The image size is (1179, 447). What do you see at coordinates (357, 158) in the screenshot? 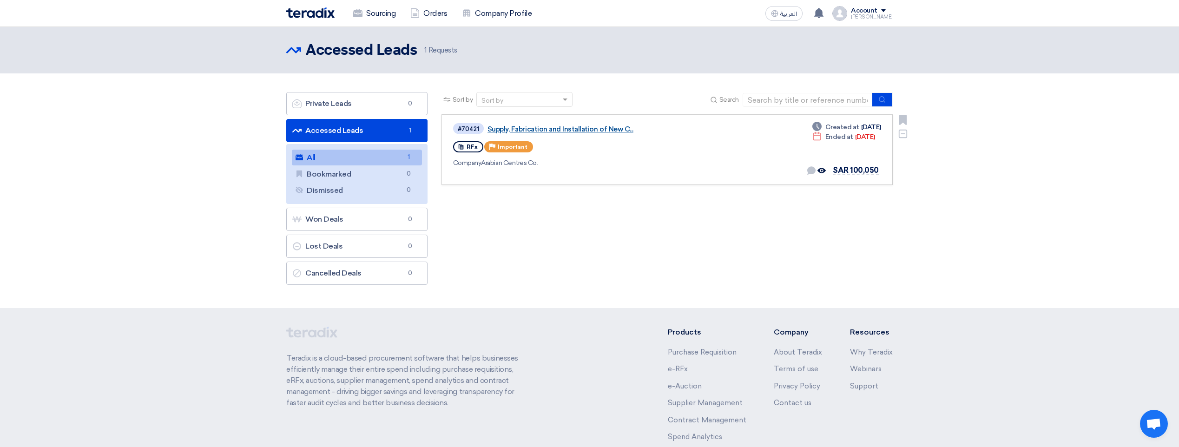
I see `a: All` at bounding box center [357, 158].